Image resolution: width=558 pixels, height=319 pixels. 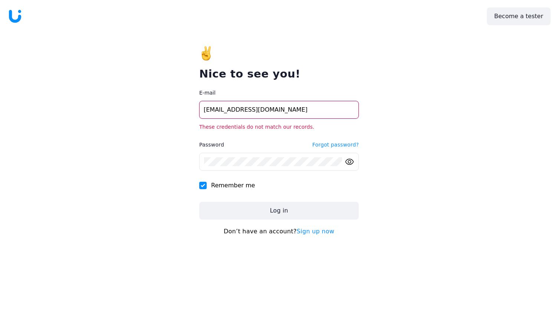 I want to click on label: Remember me, so click(x=279, y=186).